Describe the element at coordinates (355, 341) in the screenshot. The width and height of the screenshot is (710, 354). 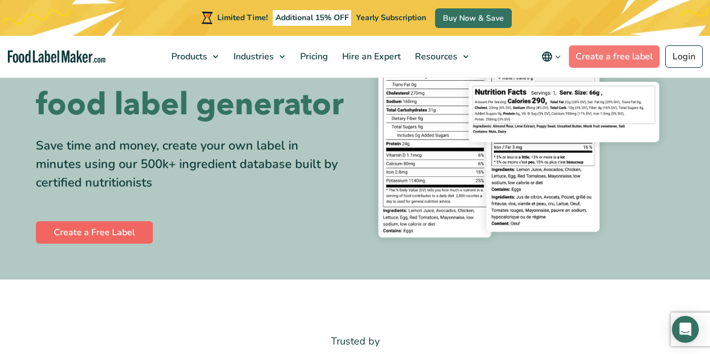
I see `p: Trusted by` at that location.